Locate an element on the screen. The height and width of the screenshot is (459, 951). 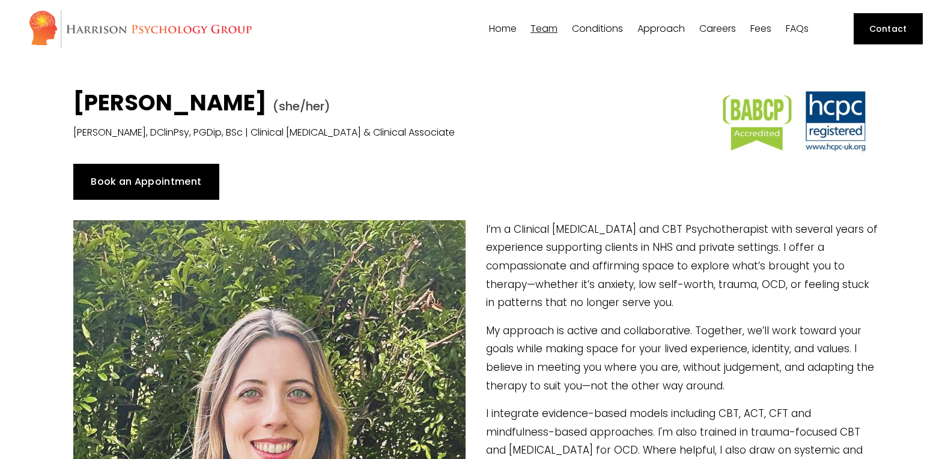
a: FAQs is located at coordinates (797, 29).